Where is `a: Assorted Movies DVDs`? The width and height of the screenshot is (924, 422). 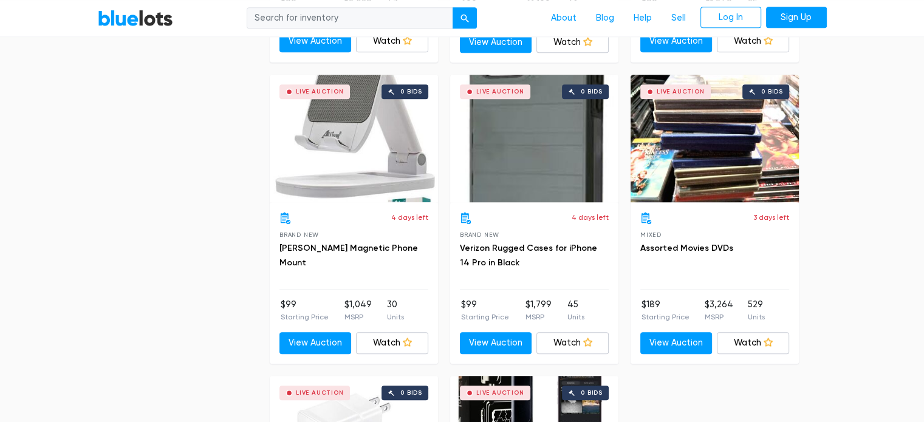
a: Assorted Movies DVDs is located at coordinates (686, 248).